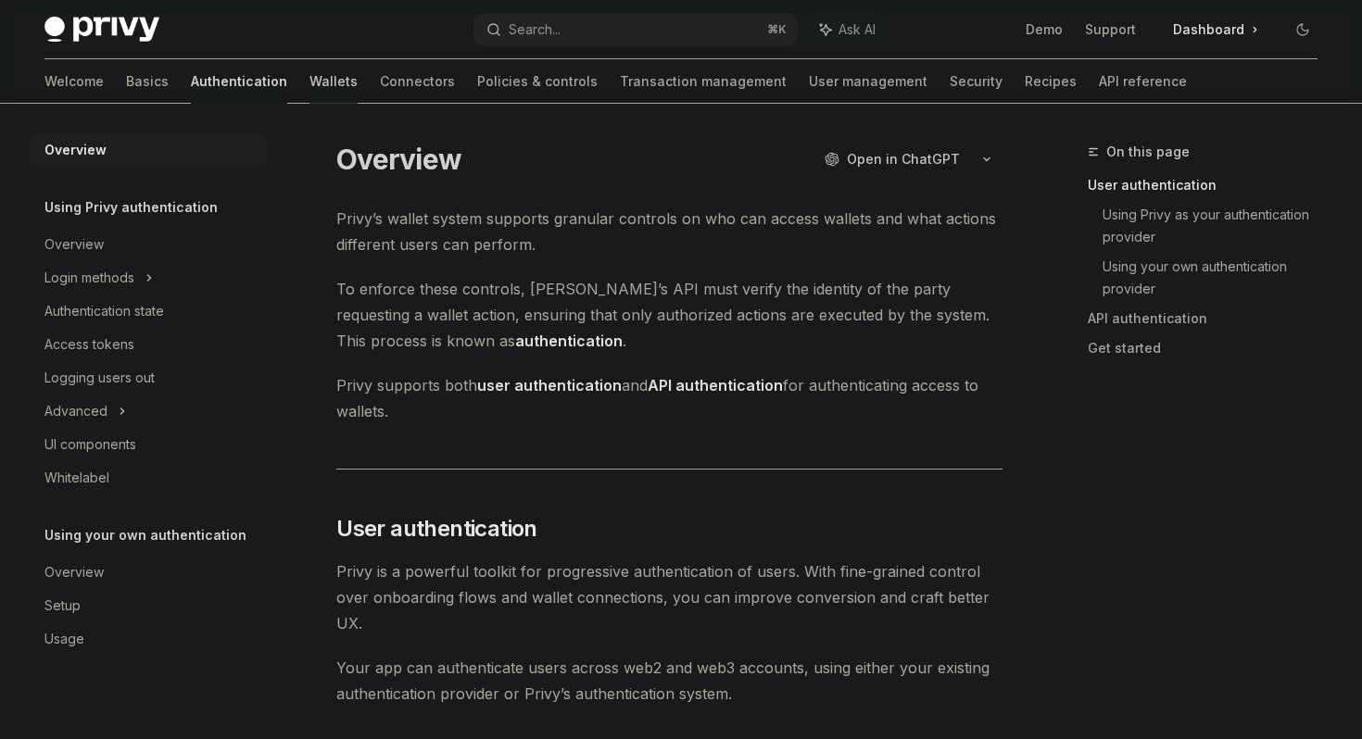 The height and width of the screenshot is (739, 1362). Describe the element at coordinates (1210, 348) in the screenshot. I see `a: Get started` at that location.